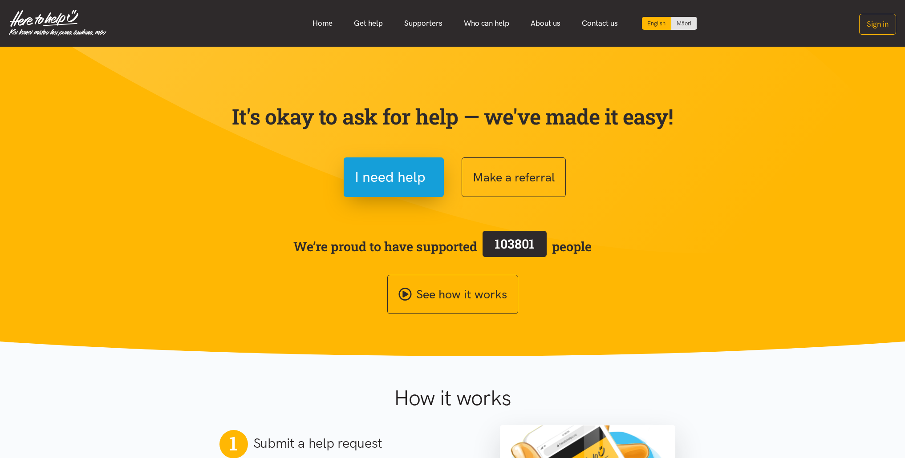  What do you see at coordinates (233, 444) in the screenshot?
I see `span: 1` at bounding box center [233, 444].